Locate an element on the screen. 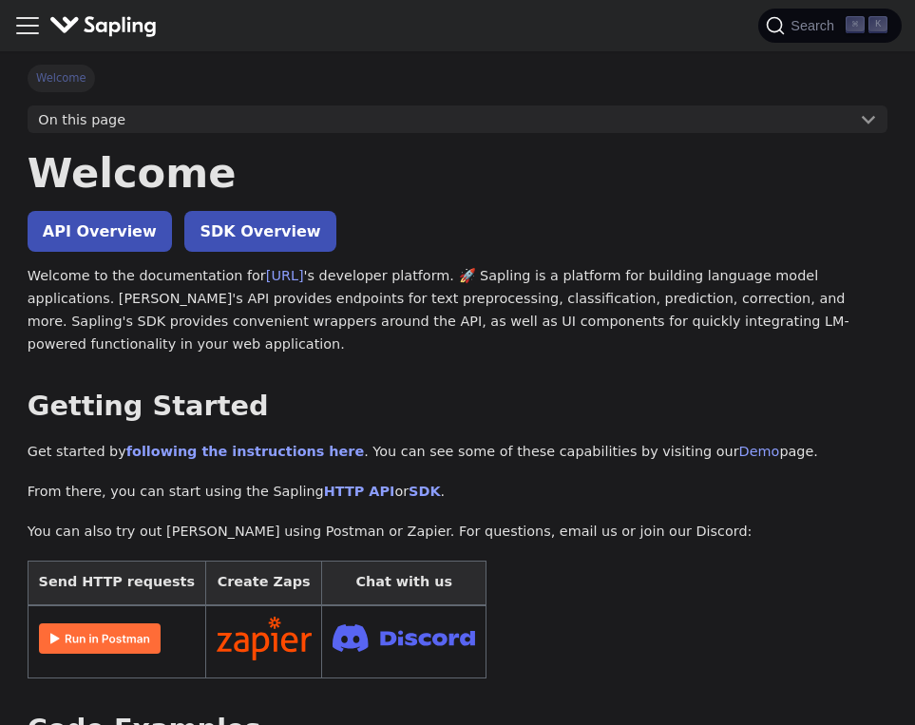  a: following the instructions here is located at coordinates (245, 451).